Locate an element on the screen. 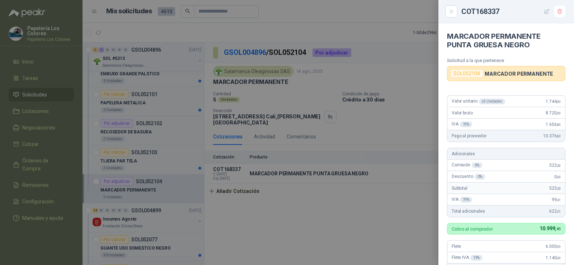  span: Descuento is located at coordinates (468, 177).